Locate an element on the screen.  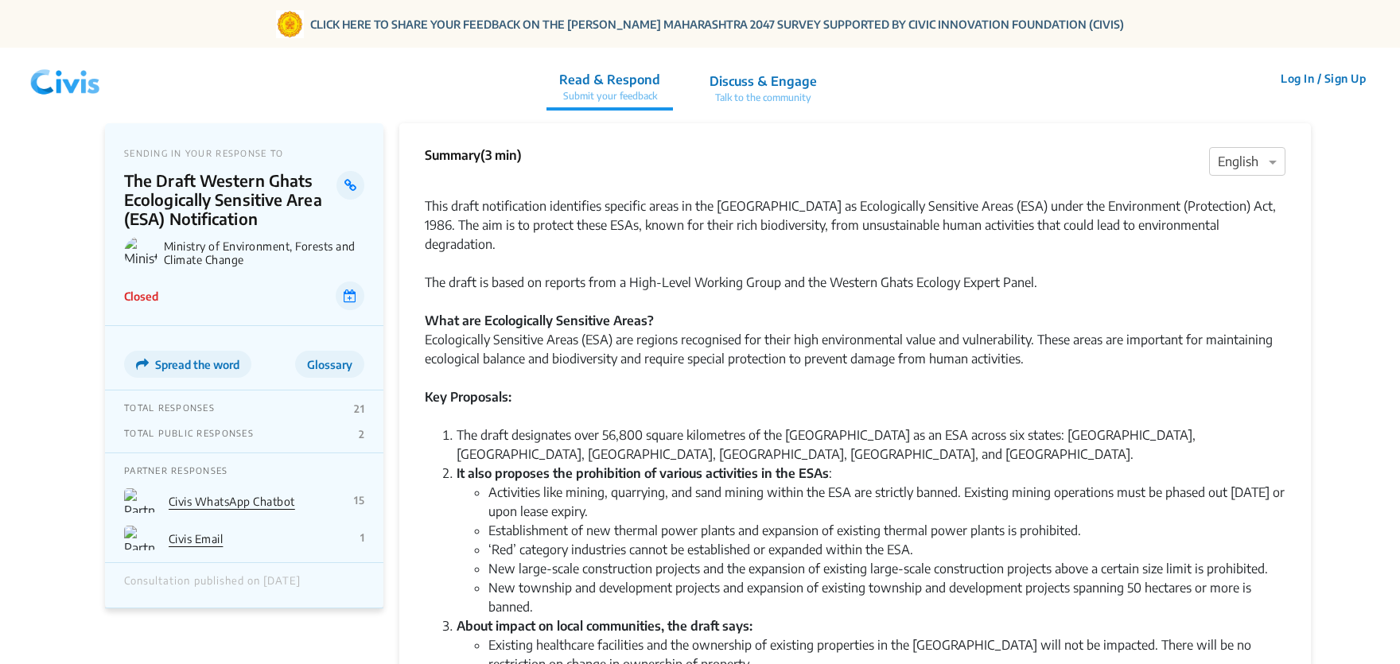
p: SENDING IN YOUR RESPONSE TO is located at coordinates (244, 153).